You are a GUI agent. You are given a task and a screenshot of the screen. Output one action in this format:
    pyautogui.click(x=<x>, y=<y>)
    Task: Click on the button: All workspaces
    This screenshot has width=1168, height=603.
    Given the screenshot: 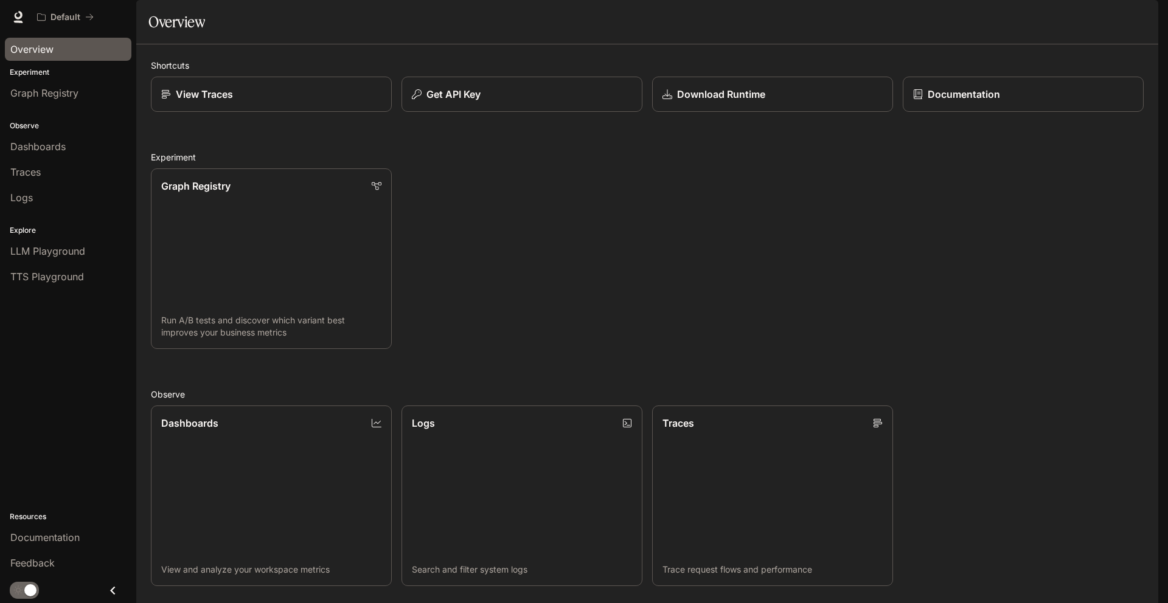 What is the action you would take?
    pyautogui.click(x=65, y=17)
    